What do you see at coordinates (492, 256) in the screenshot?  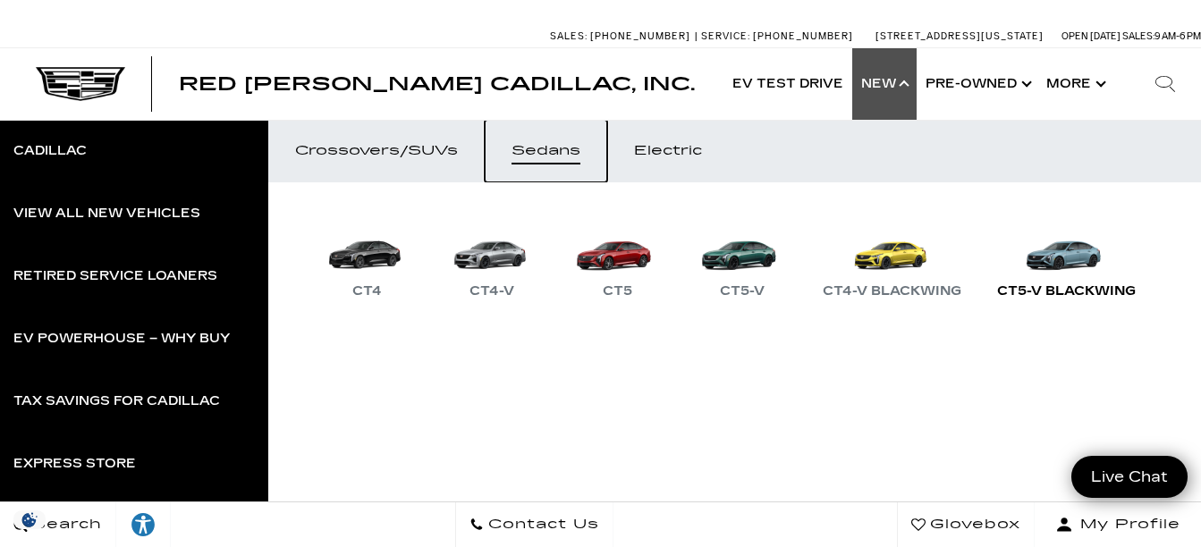 I see `a: CT4-V` at bounding box center [492, 256].